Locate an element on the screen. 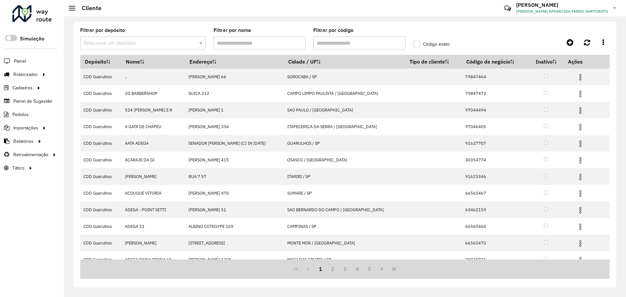 The width and height of the screenshot is (626, 297). td: 63462159 is located at coordinates (495, 210).